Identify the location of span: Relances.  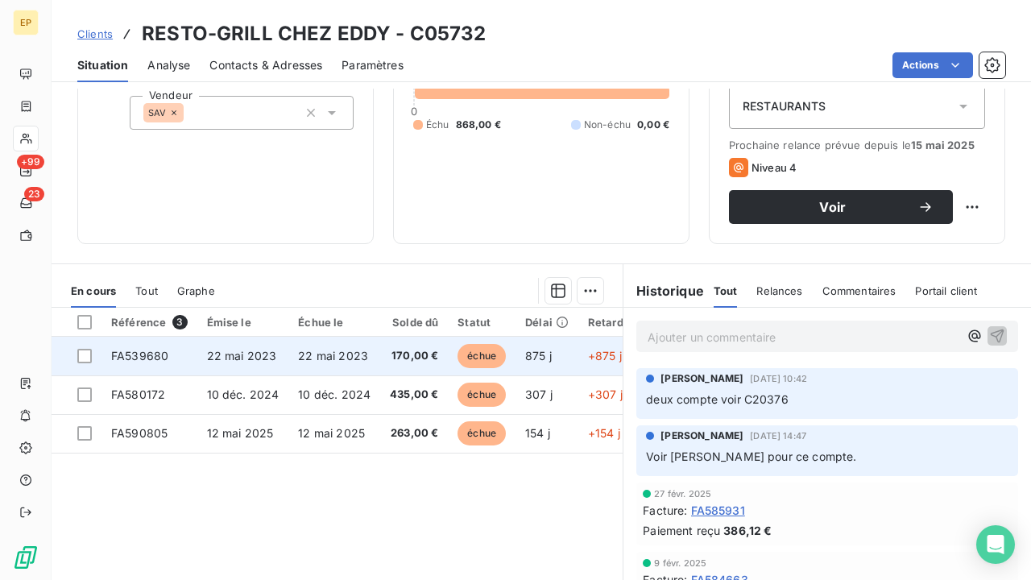
(779, 291).